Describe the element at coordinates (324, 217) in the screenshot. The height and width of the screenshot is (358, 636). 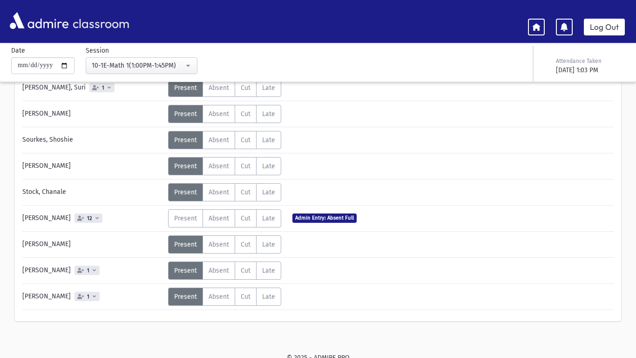
I see `span: Admin Entry: Absent Full` at that location.